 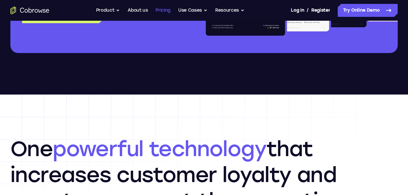 What do you see at coordinates (321, 10) in the screenshot?
I see `a: Register` at bounding box center [321, 10].